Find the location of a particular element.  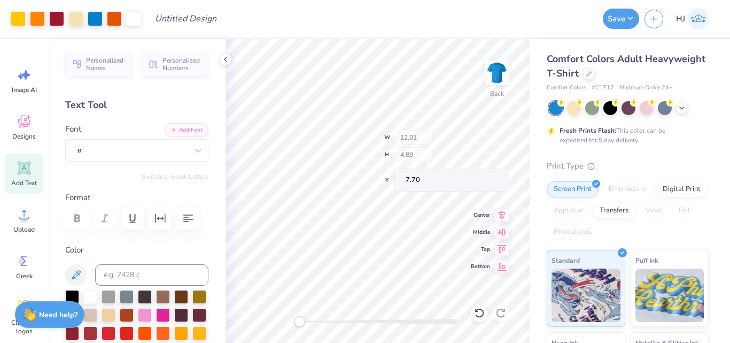

span: # C1717 is located at coordinates (603, 88).